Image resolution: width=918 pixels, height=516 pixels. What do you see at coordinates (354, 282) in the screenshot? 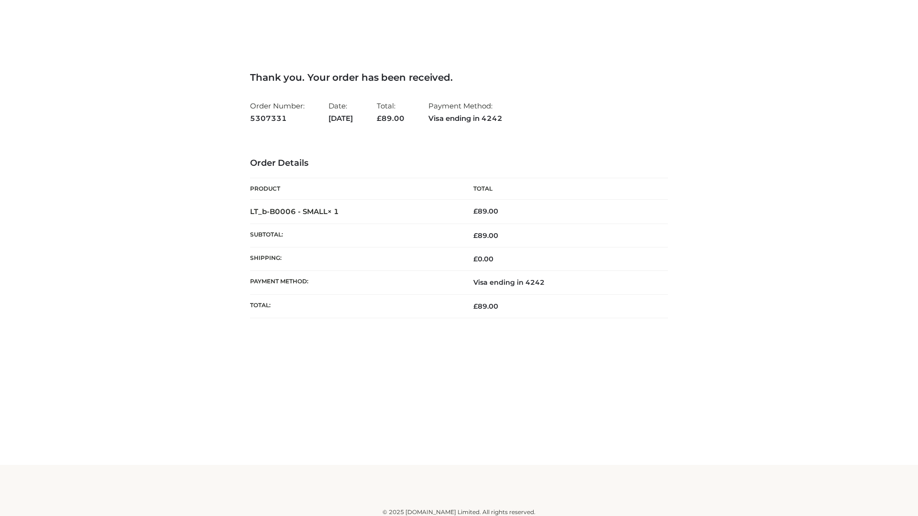
I see `th: Payment method:` at bounding box center [354, 282].